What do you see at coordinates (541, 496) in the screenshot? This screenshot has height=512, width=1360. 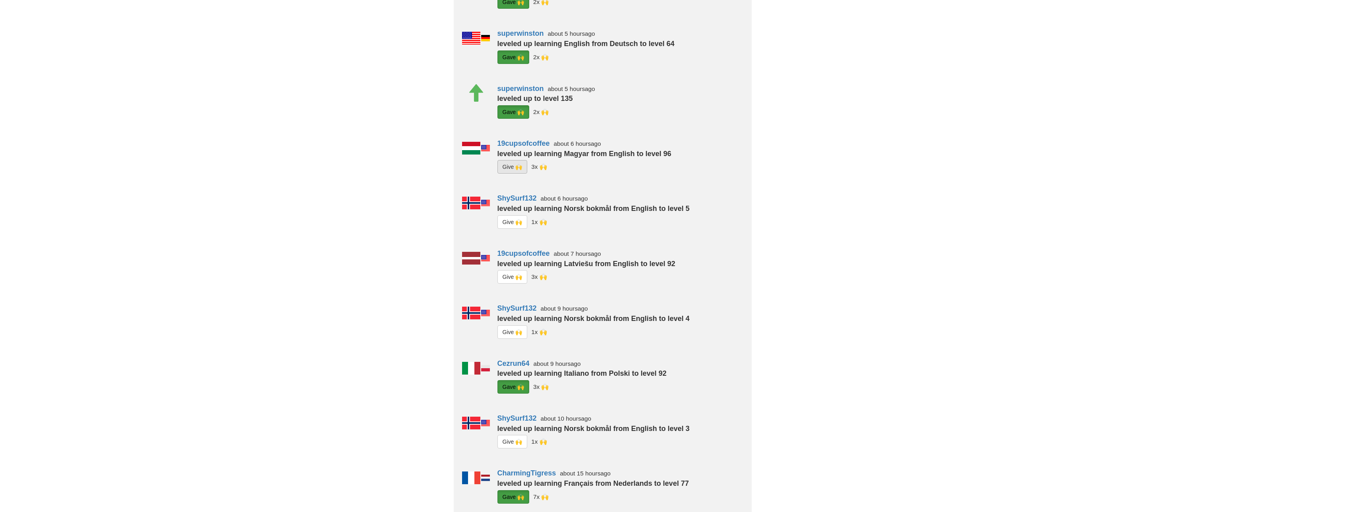 I see `small: superwinston<br />Toshiro42<br />LuciusVorenusX<br />Morela<br />GIlinggalang123<br />sjfree<br /...` at bounding box center [541, 496].